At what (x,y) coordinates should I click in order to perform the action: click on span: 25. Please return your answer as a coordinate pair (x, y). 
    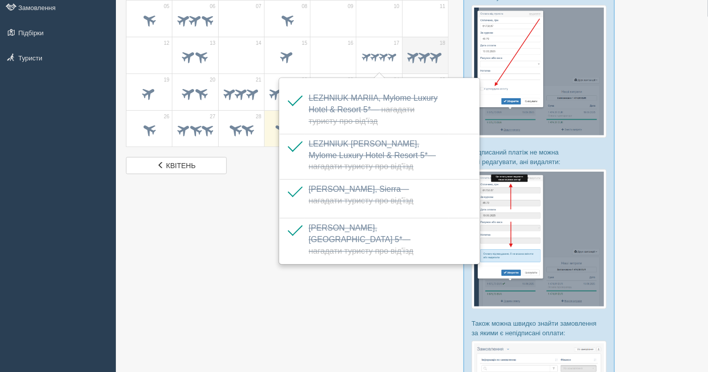
    Looking at the image, I should click on (442, 80).